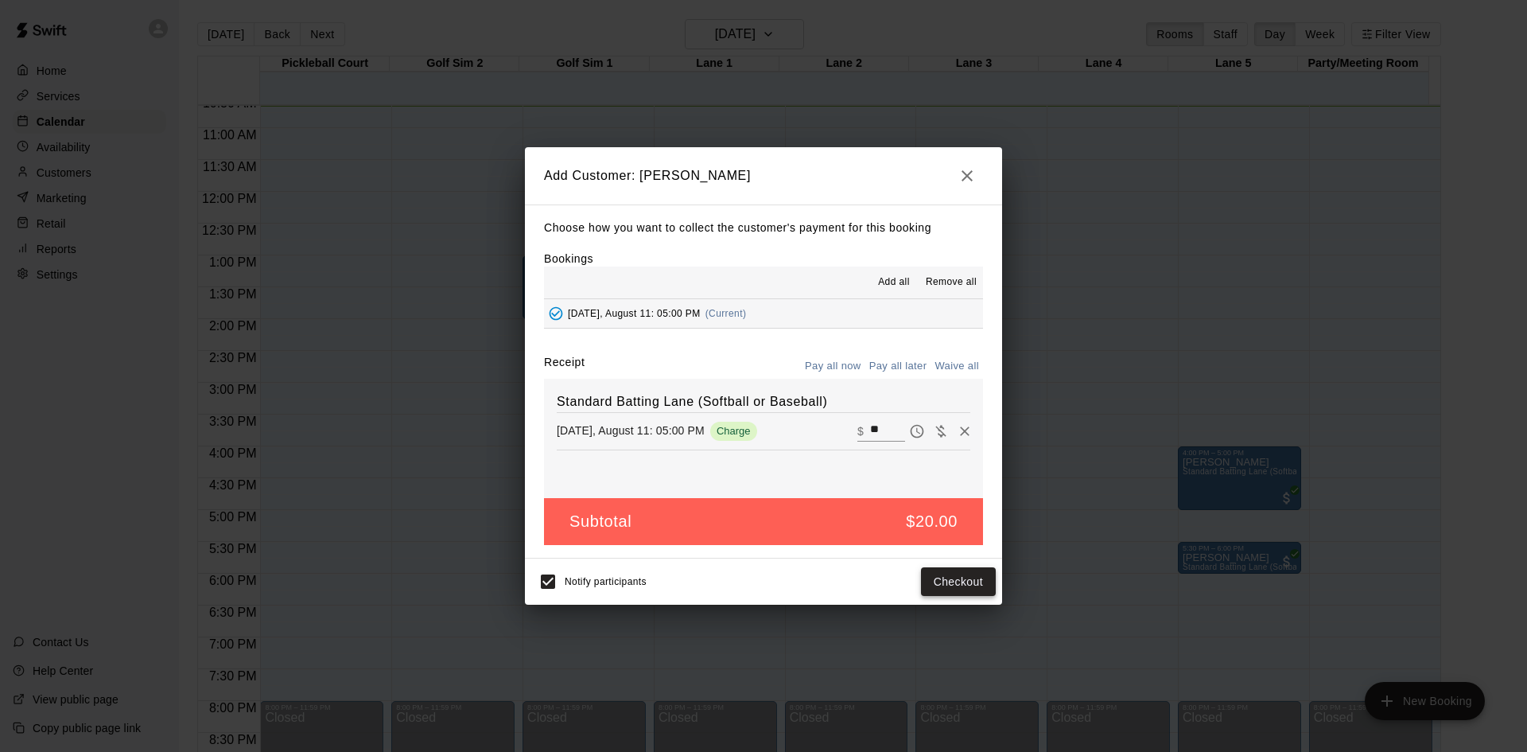 The image size is (1527, 752). I want to click on label: Receipt, so click(564, 366).